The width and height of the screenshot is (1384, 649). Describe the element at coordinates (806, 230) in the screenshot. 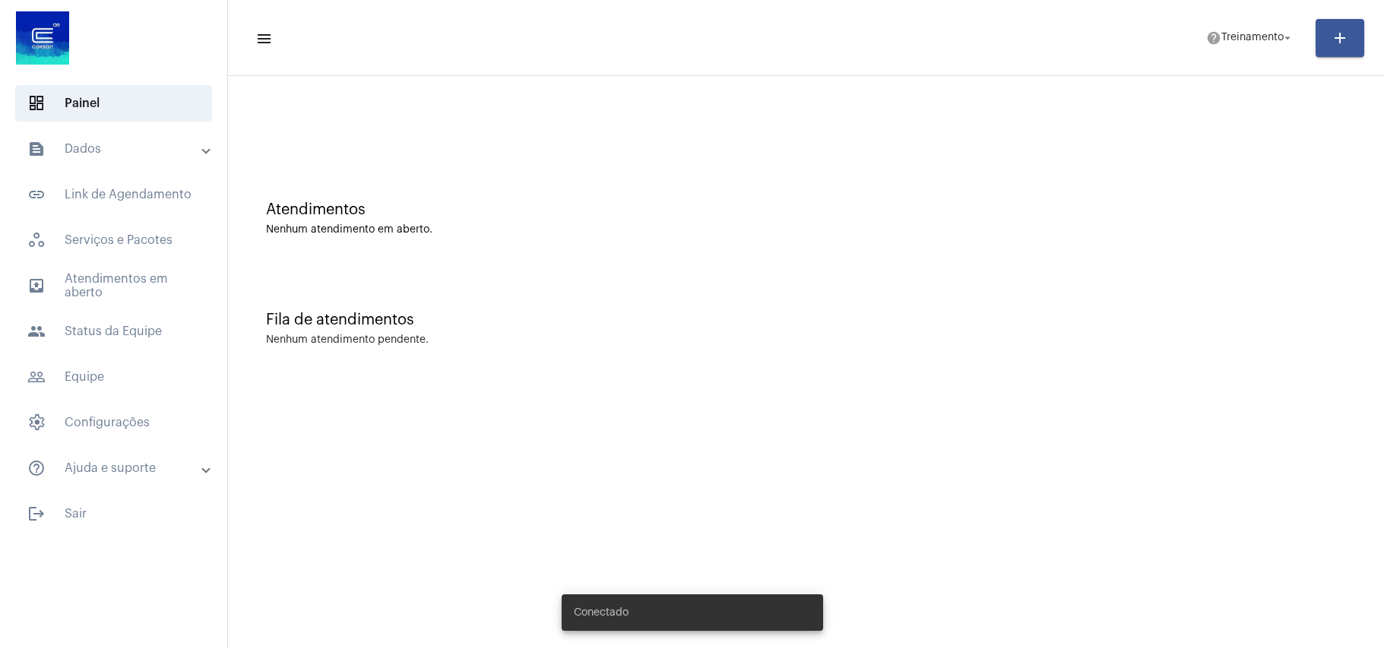

I see `div: Nenhum atendimento em aberto.` at that location.